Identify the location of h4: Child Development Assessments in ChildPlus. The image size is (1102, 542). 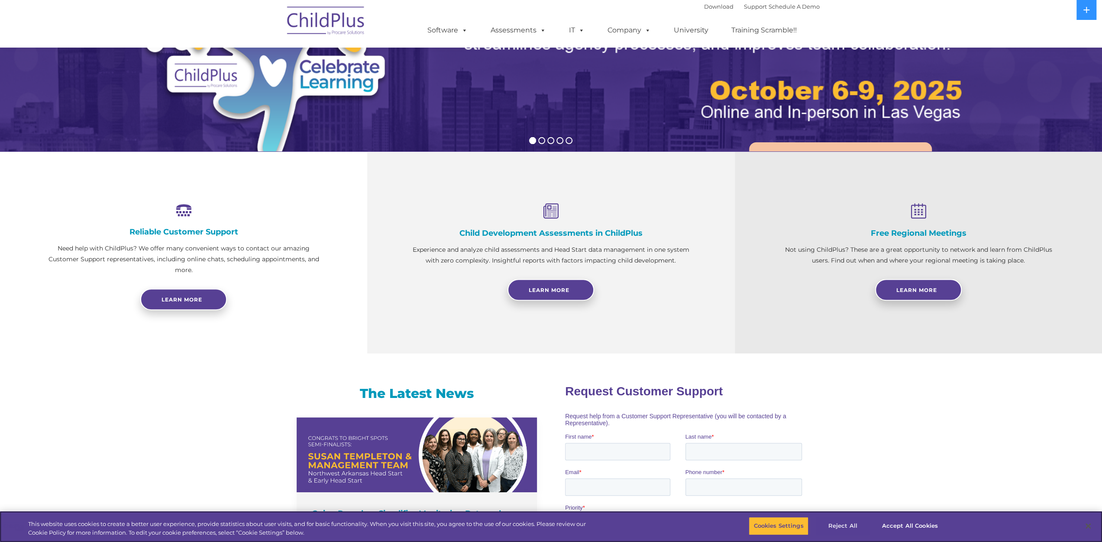
(551, 233).